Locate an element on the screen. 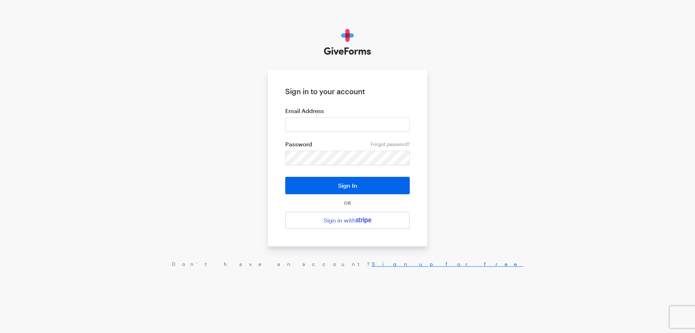 This screenshot has width=695, height=333. button: Sign In is located at coordinates (347, 185).